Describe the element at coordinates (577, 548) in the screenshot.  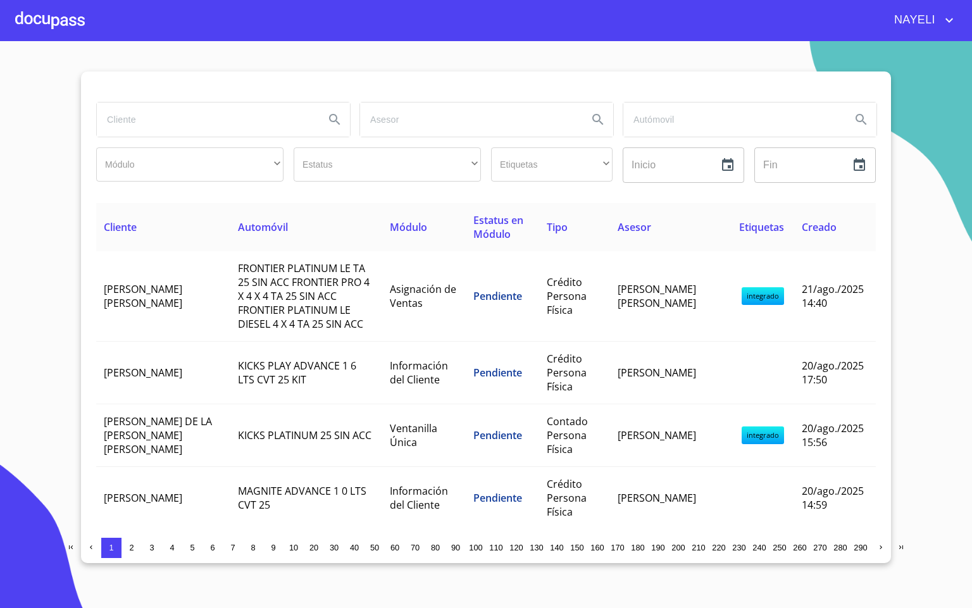
I see `span: 150` at that location.